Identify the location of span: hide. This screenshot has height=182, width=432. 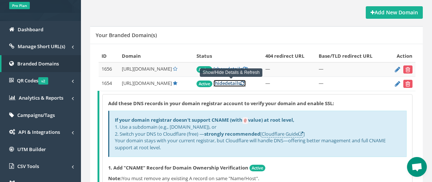
(220, 83).